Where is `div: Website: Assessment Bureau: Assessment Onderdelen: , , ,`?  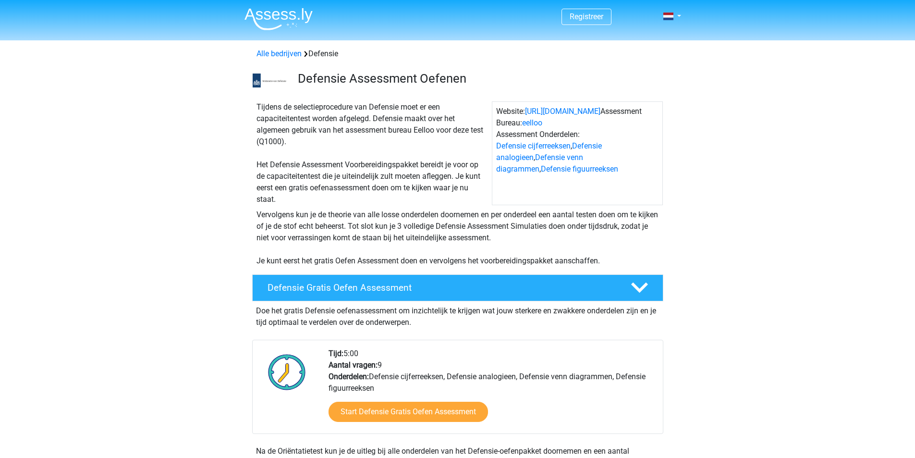 div: Website: Assessment Bureau: Assessment Onderdelen: , , , is located at coordinates (577, 153).